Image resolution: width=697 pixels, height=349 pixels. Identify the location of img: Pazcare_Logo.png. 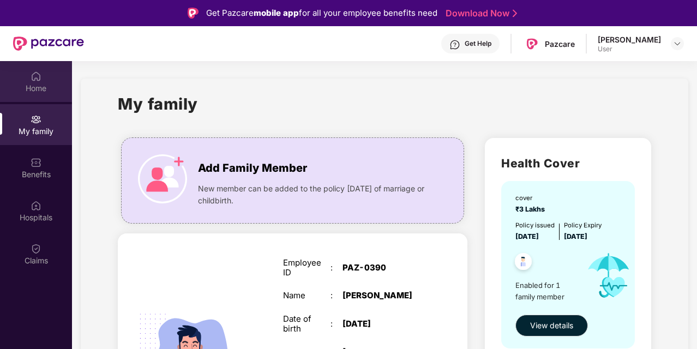
(532, 44).